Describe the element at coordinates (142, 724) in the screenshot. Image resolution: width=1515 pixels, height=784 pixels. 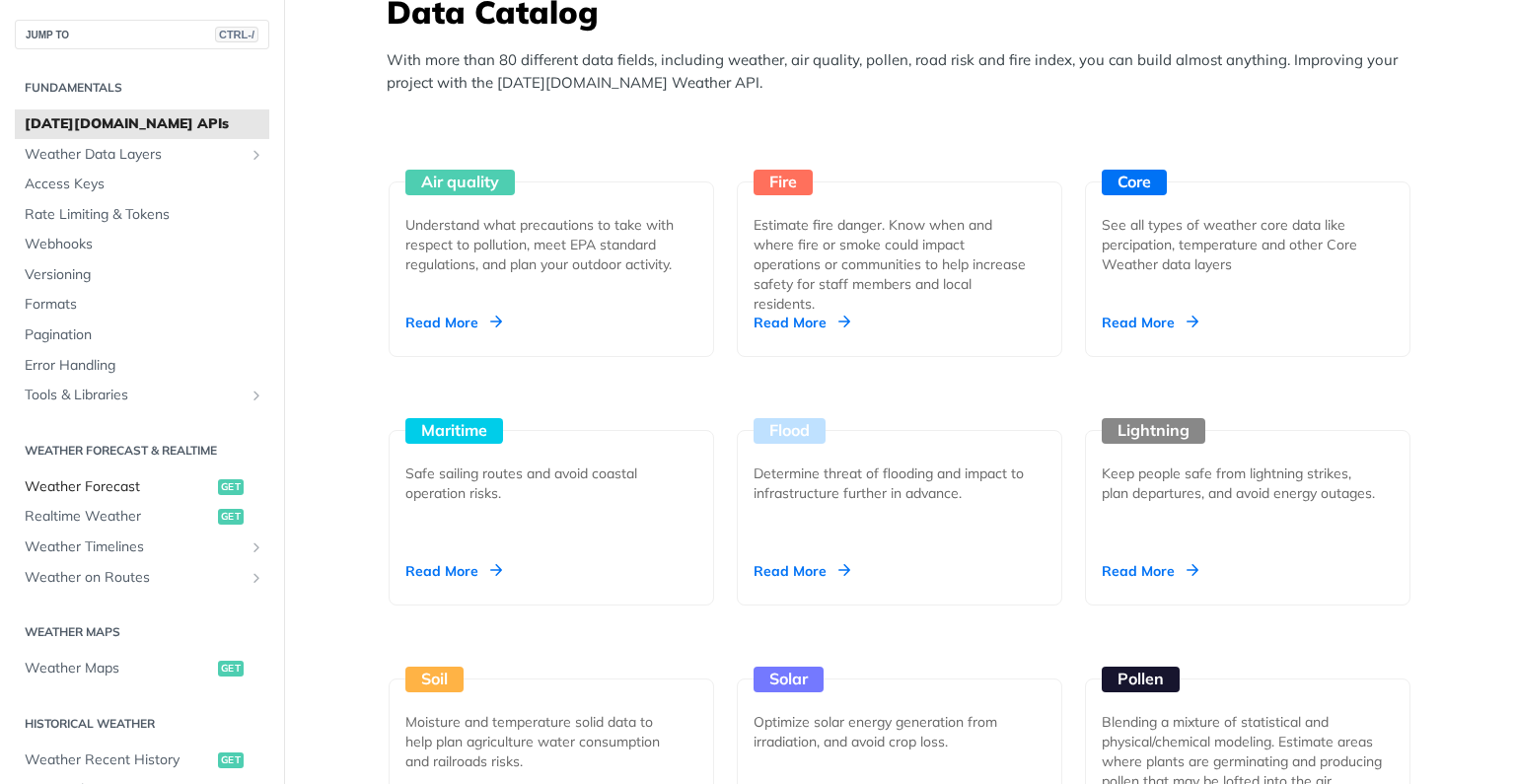
I see `h2: Historical Weather` at that location.